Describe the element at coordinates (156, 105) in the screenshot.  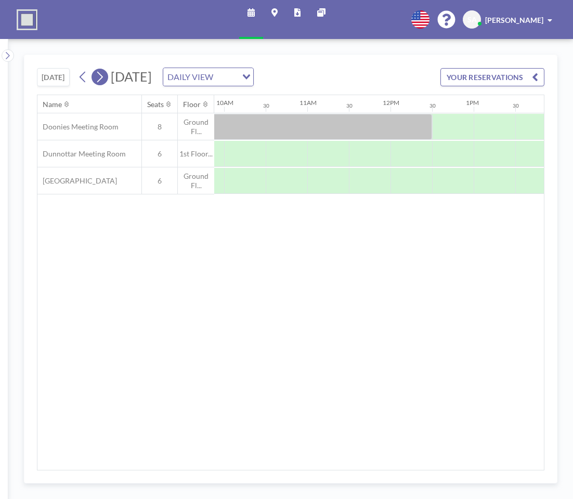
I see `div: Seats` at that location.